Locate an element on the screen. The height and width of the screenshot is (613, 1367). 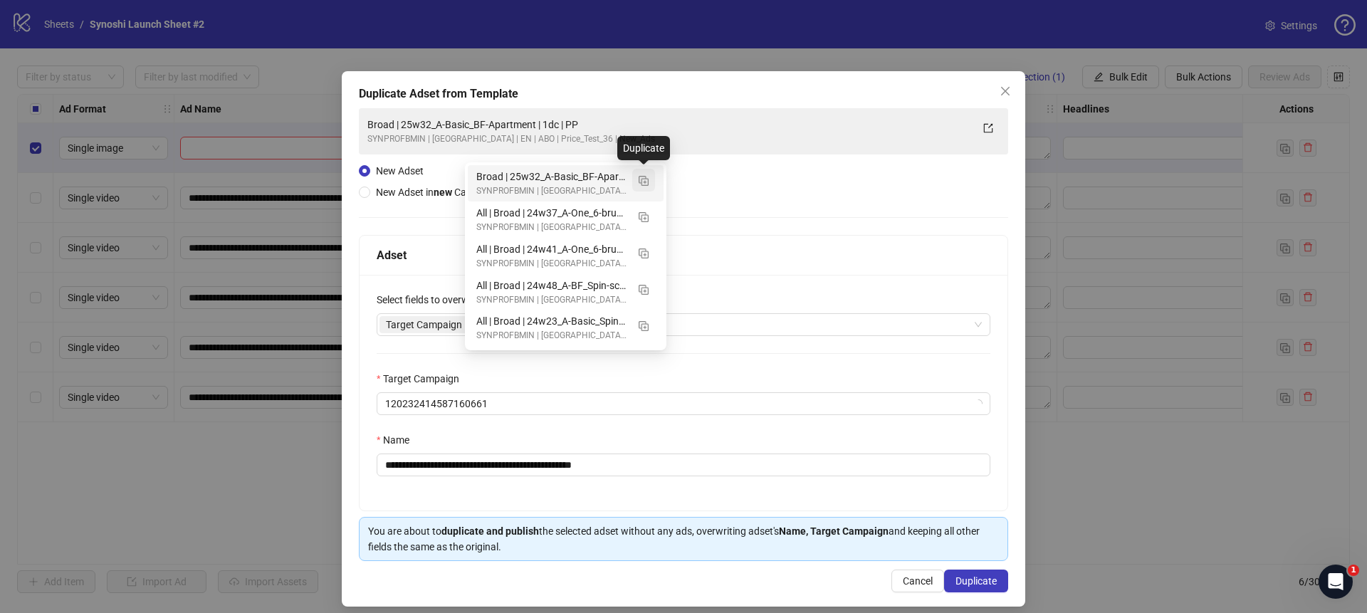
span: 120232414587160661 is located at coordinates (683, 404).